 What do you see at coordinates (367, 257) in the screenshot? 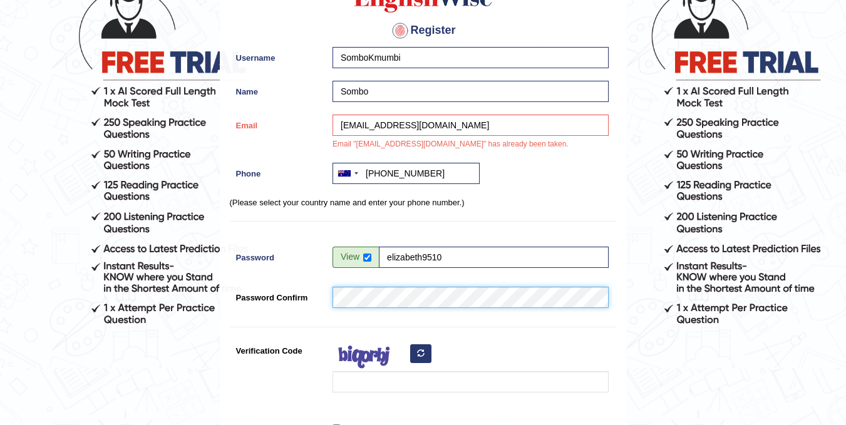
I see `input: Show/Hide Password` at bounding box center [367, 257].